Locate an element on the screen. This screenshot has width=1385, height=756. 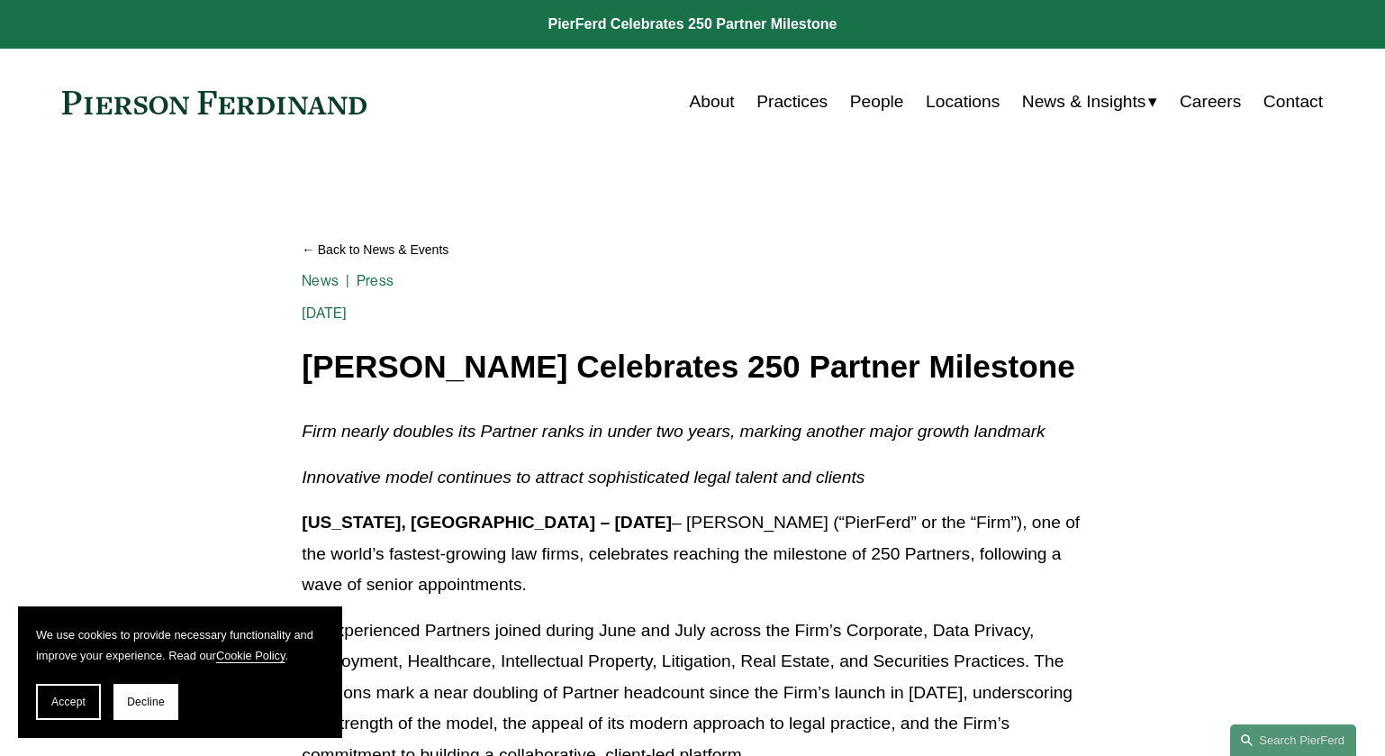
a: About is located at coordinates (712, 102).